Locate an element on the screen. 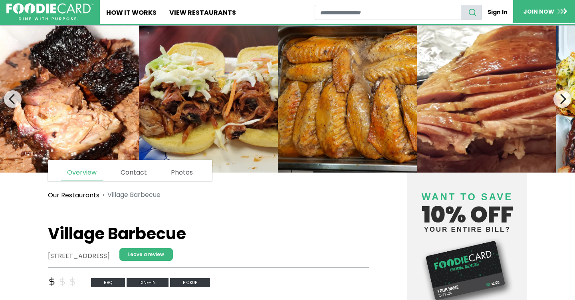 The height and width of the screenshot is (300, 575). span: Want to save is located at coordinates (467, 196).